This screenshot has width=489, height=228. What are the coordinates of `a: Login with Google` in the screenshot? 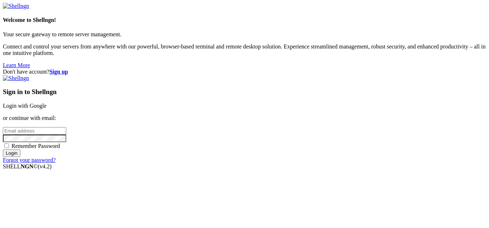 It's located at (25, 105).